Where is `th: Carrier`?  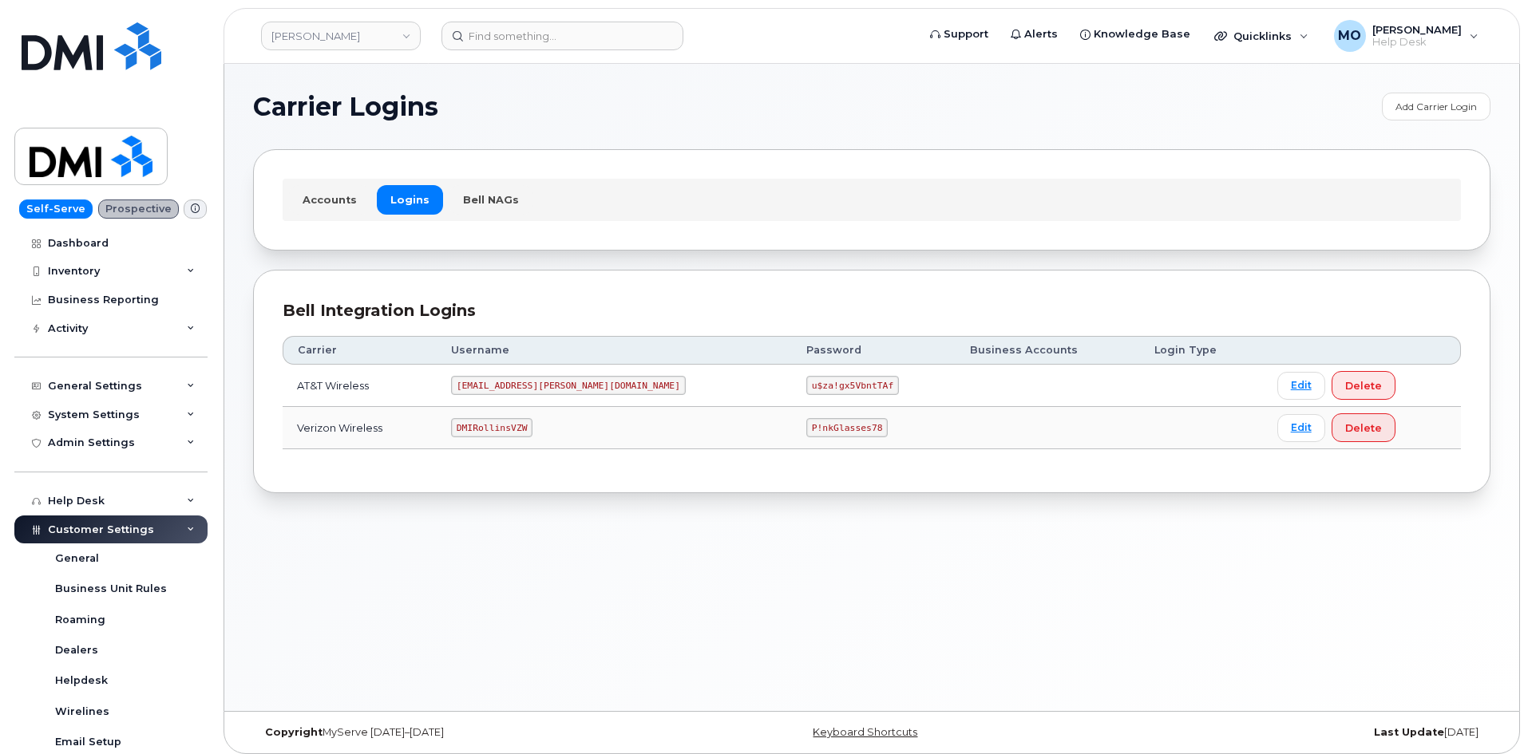 th: Carrier is located at coordinates (359, 350).